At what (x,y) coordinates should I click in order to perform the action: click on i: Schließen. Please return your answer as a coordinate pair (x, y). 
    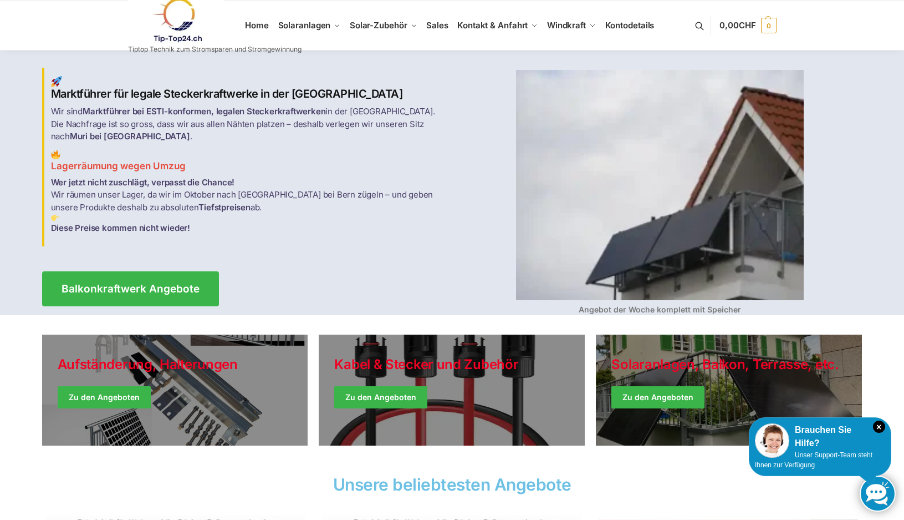
    Looking at the image, I should click on (879, 426).